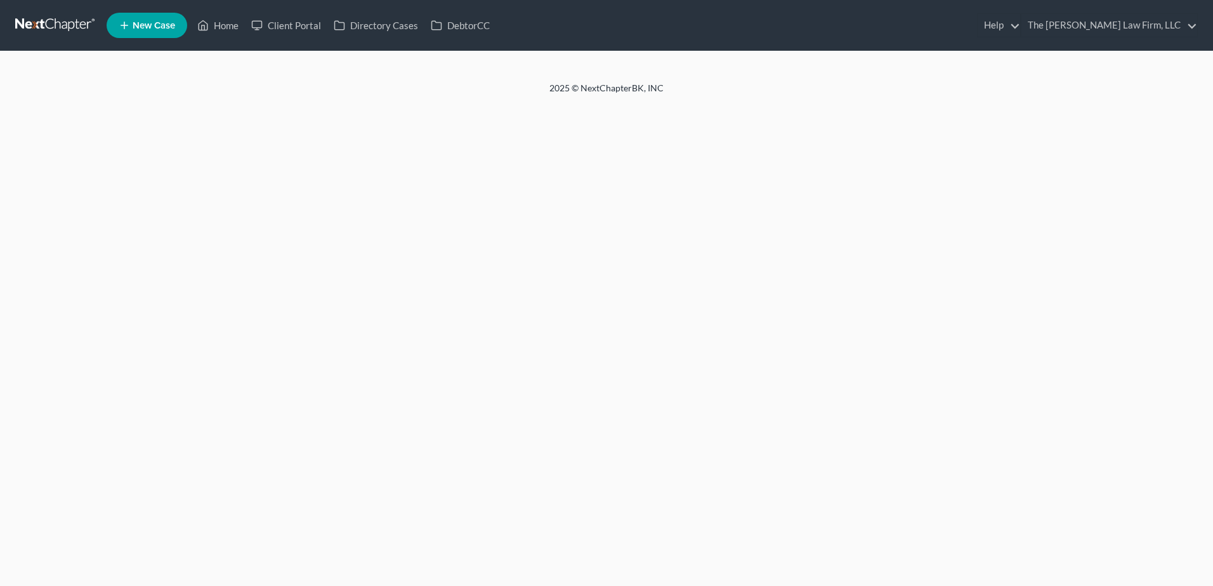 This screenshot has width=1213, height=586. I want to click on a: Home, so click(218, 25).